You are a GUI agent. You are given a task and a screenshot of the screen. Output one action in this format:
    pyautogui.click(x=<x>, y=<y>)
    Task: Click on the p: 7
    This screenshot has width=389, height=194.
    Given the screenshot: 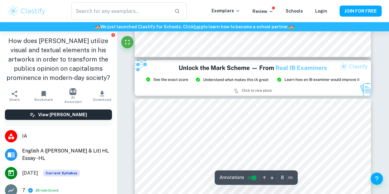 What is the action you would take?
    pyautogui.click(x=24, y=190)
    